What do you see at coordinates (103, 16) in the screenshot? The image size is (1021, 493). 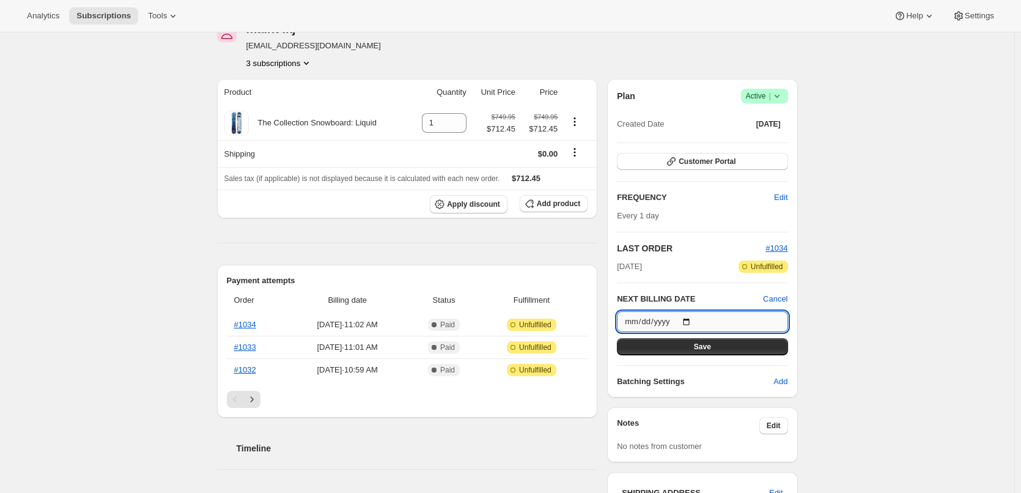 I see `span: Subscriptions` at bounding box center [103, 16].